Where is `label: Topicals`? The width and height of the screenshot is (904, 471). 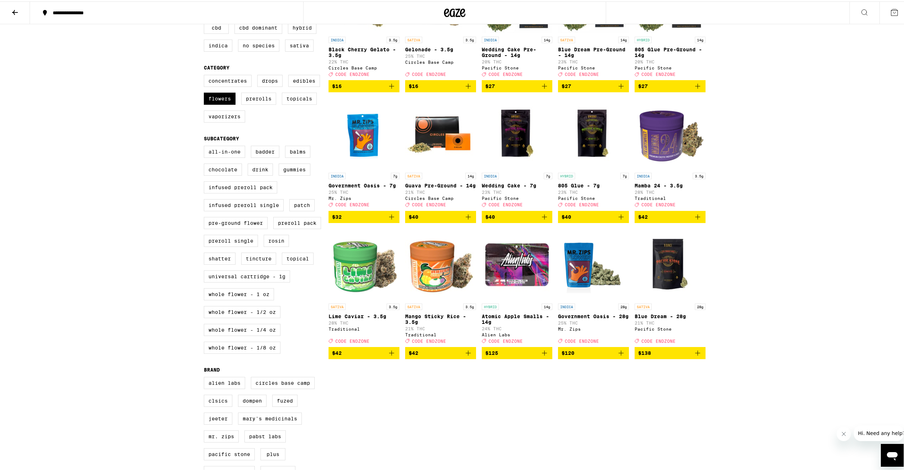
label: Topicals is located at coordinates (299, 97).